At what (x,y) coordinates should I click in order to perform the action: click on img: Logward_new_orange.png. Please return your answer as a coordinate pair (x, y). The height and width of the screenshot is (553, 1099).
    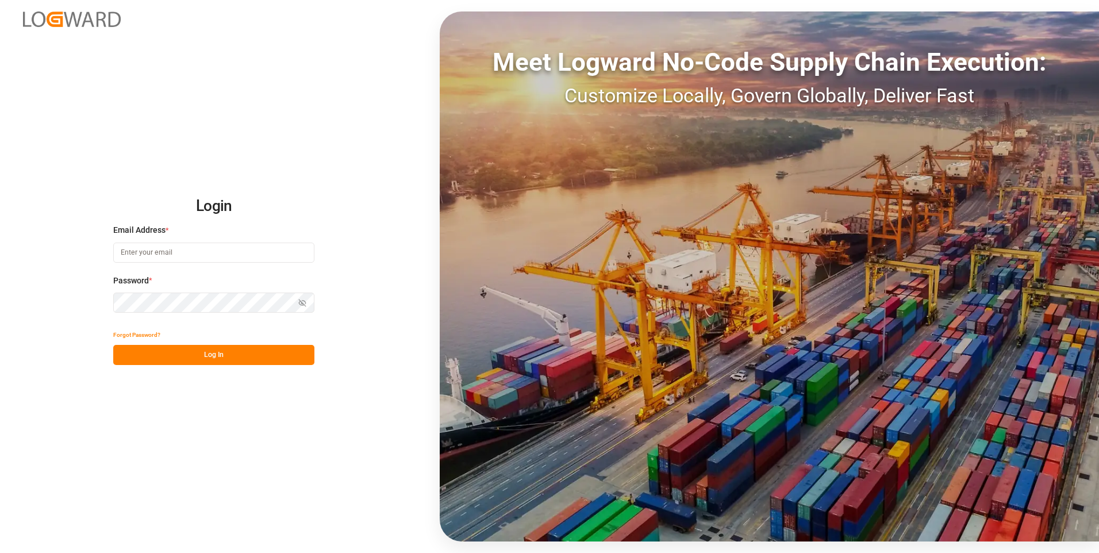
    Looking at the image, I should click on (72, 19).